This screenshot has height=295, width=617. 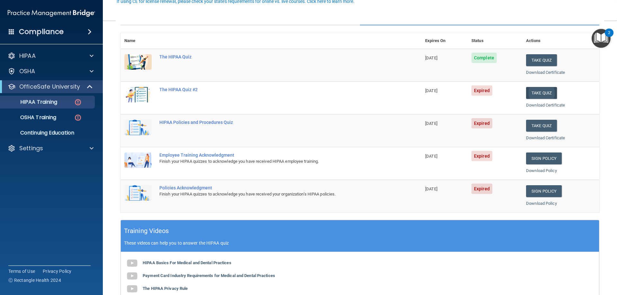 I want to click on div: Finish your HIPAA quizzes to acknowledge you have received your organization’s HIPAA policies., so click(x=274, y=195).